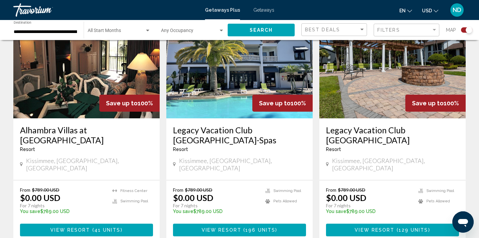 The height and width of the screenshot is (238, 479). What do you see at coordinates (405, 10) in the screenshot?
I see `button: Change language` at bounding box center [405, 10].